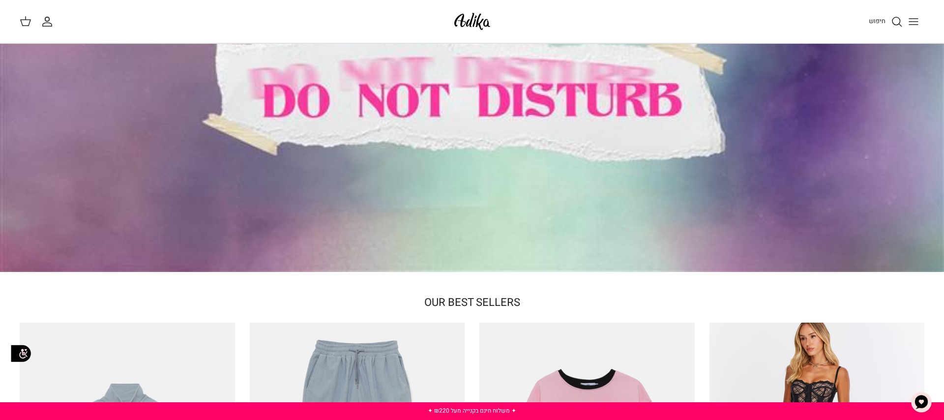 This screenshot has height=420, width=944. Describe the element at coordinates (472, 302) in the screenshot. I see `a: OUR BEST SELLERS` at that location.